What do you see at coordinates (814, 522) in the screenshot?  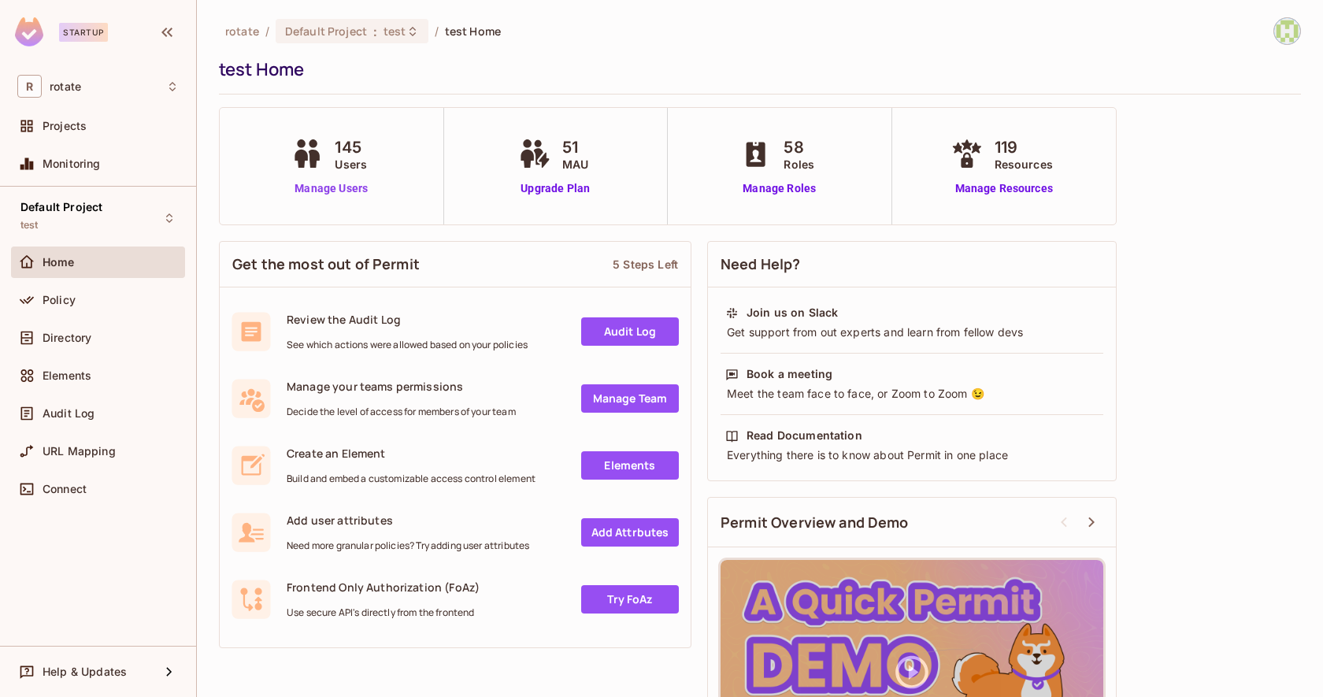 I see `span: Permit Overview and Demo` at bounding box center [814, 522].